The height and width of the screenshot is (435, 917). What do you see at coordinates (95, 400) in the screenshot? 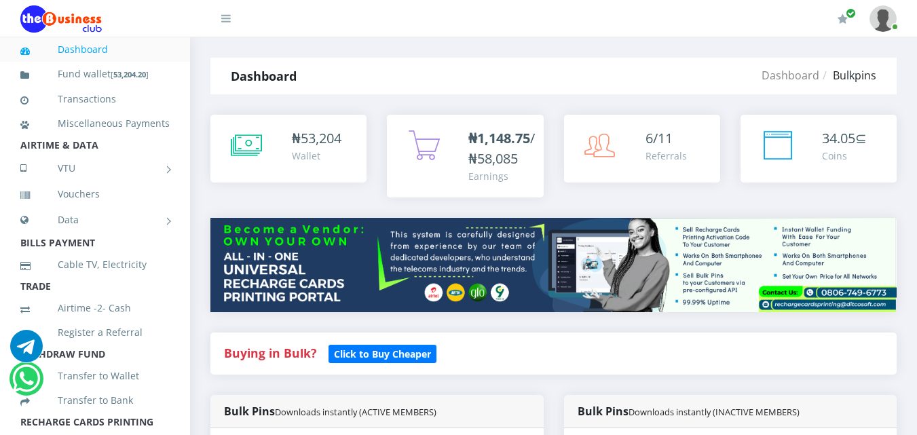
I see `a: Transfer to Bank` at bounding box center [95, 400].